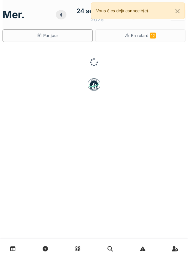 This screenshot has height=258, width=188. Describe the element at coordinates (48, 35) in the screenshot. I see `div: Par jour` at that location.